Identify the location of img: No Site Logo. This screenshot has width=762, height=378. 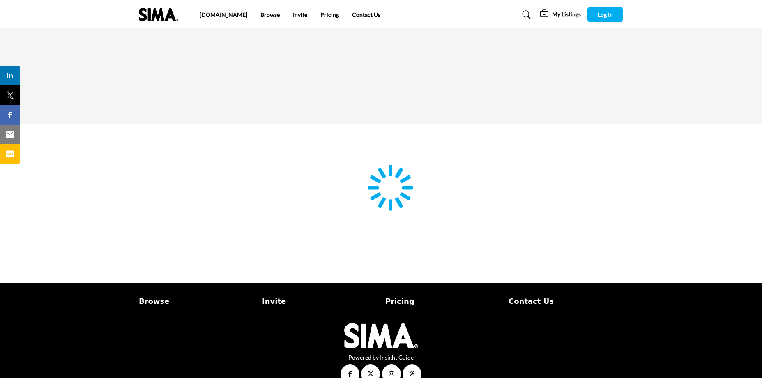
(381, 336).